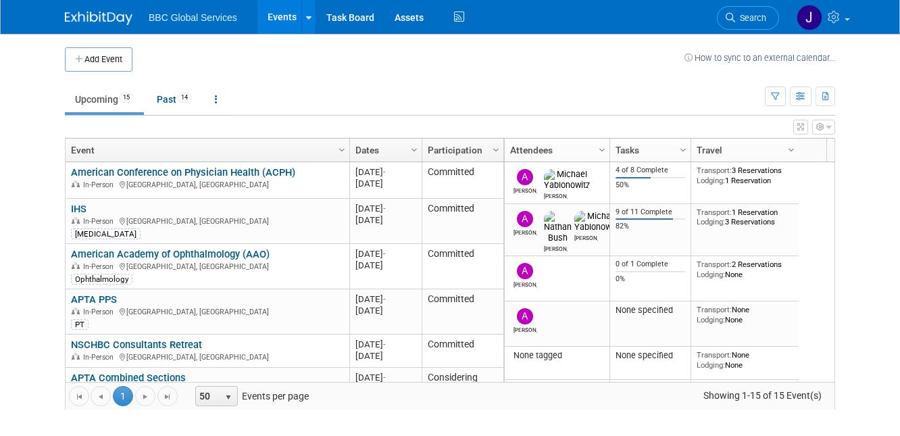 The height and width of the screenshot is (436, 900). What do you see at coordinates (745, 175) in the screenshot?
I see `div: 3 Reservations 1 Reservation` at bounding box center [745, 175].